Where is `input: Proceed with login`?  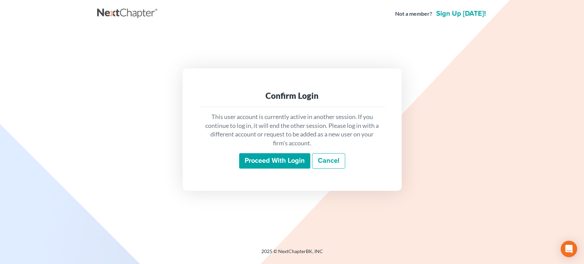 input: Proceed with login is located at coordinates (275, 161).